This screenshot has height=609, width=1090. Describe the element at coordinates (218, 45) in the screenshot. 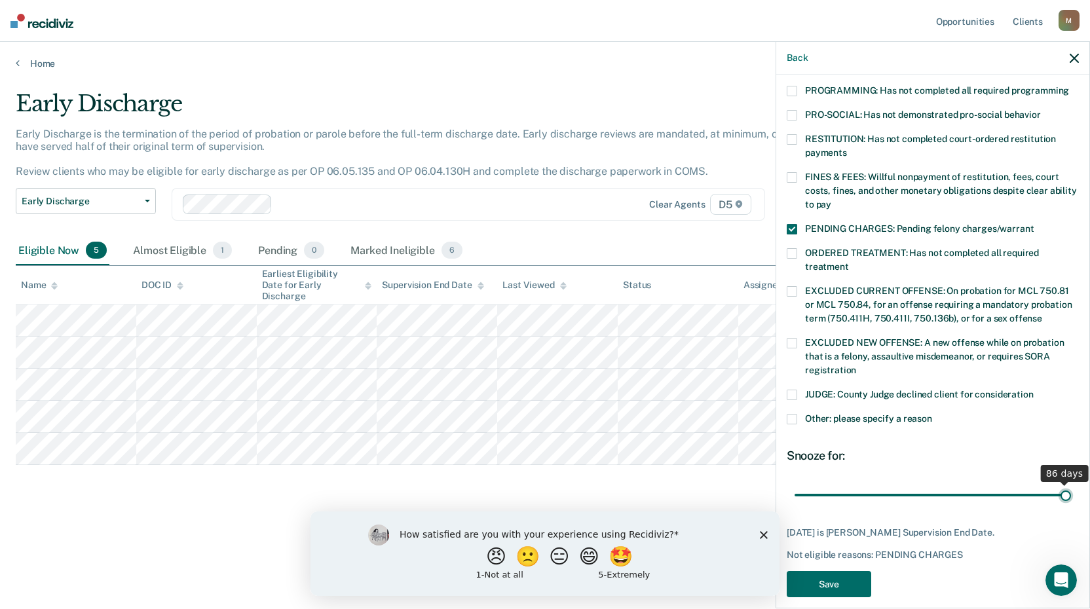

I see `button: 2` at that location.